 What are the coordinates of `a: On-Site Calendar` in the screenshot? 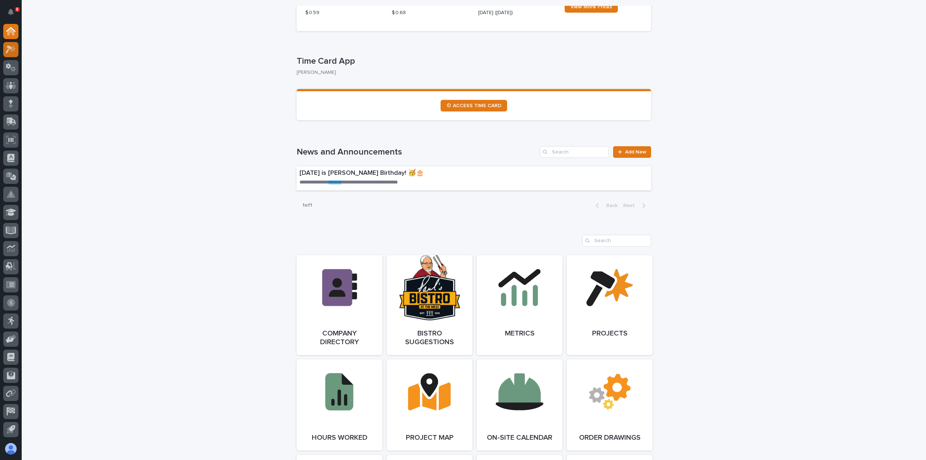 It's located at (519, 405).